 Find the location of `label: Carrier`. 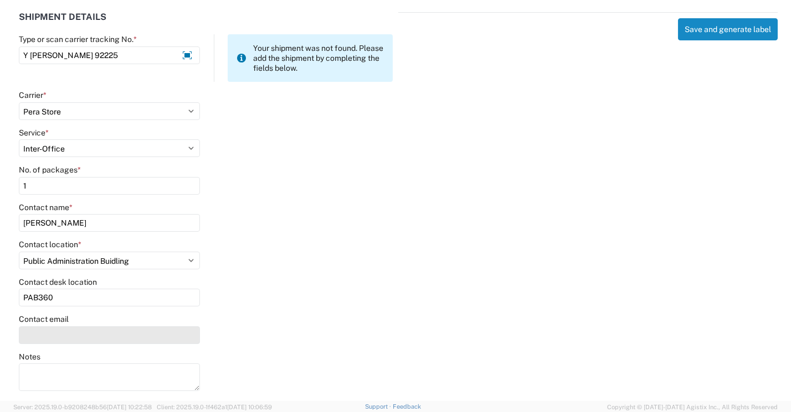

label: Carrier is located at coordinates (33, 95).